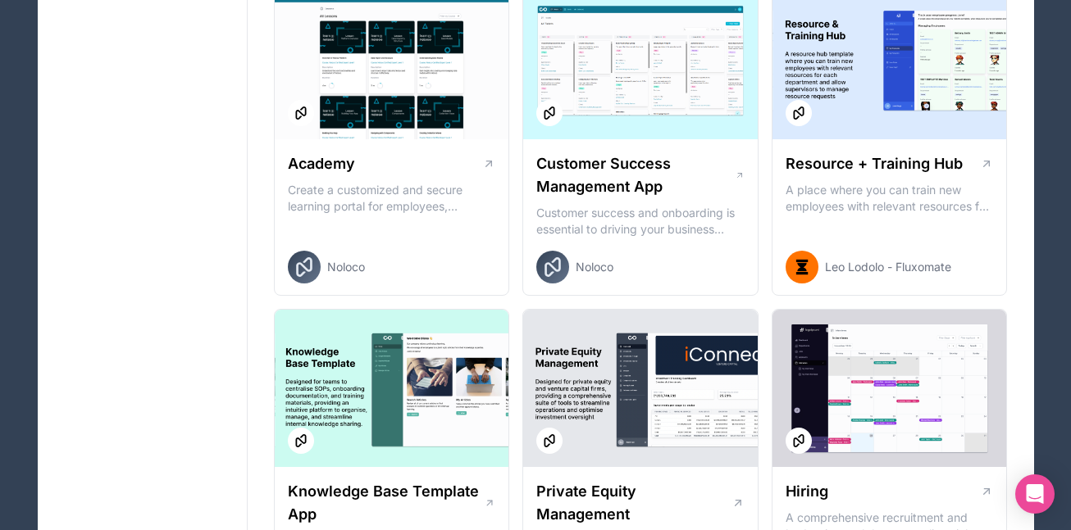 The width and height of the screenshot is (1071, 530). I want to click on p: Create a customized and secure learning portal for employees, customers or partners. Organize les..., so click(392, 198).